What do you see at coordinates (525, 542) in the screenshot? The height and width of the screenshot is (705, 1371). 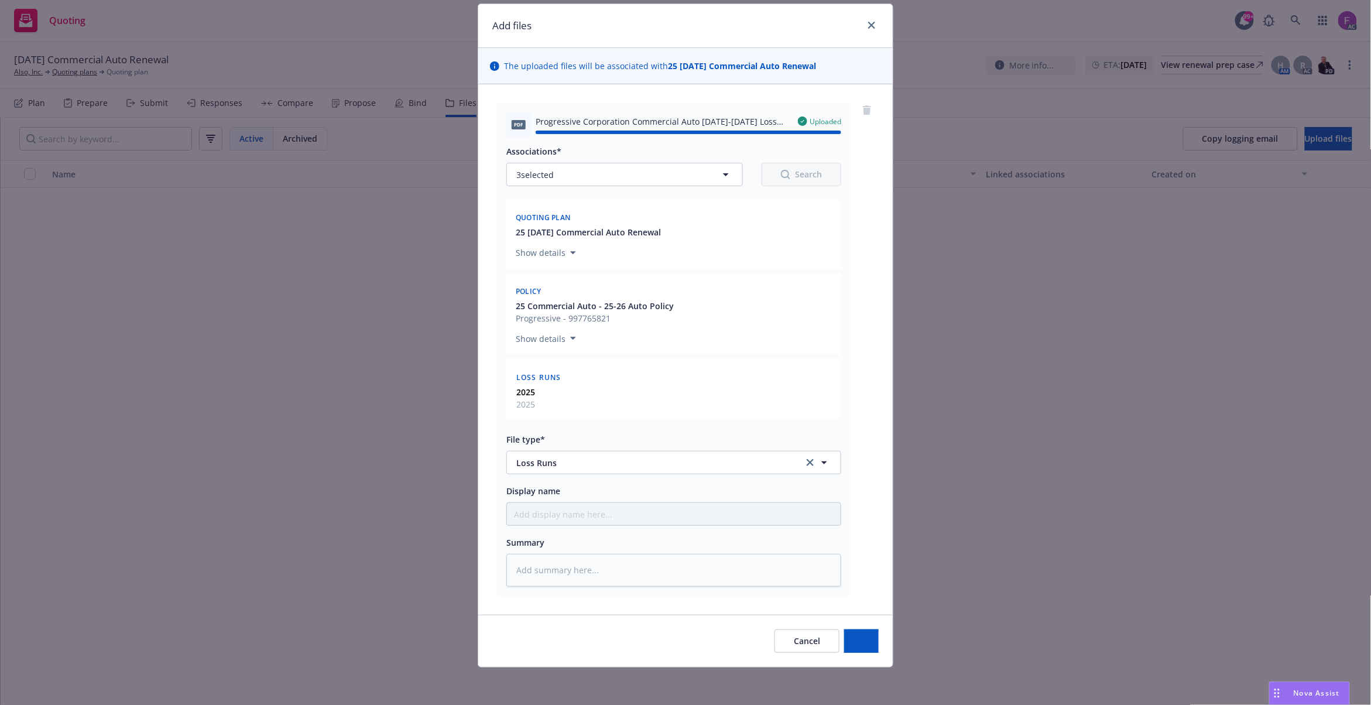 I see `span: Summary` at bounding box center [525, 542].